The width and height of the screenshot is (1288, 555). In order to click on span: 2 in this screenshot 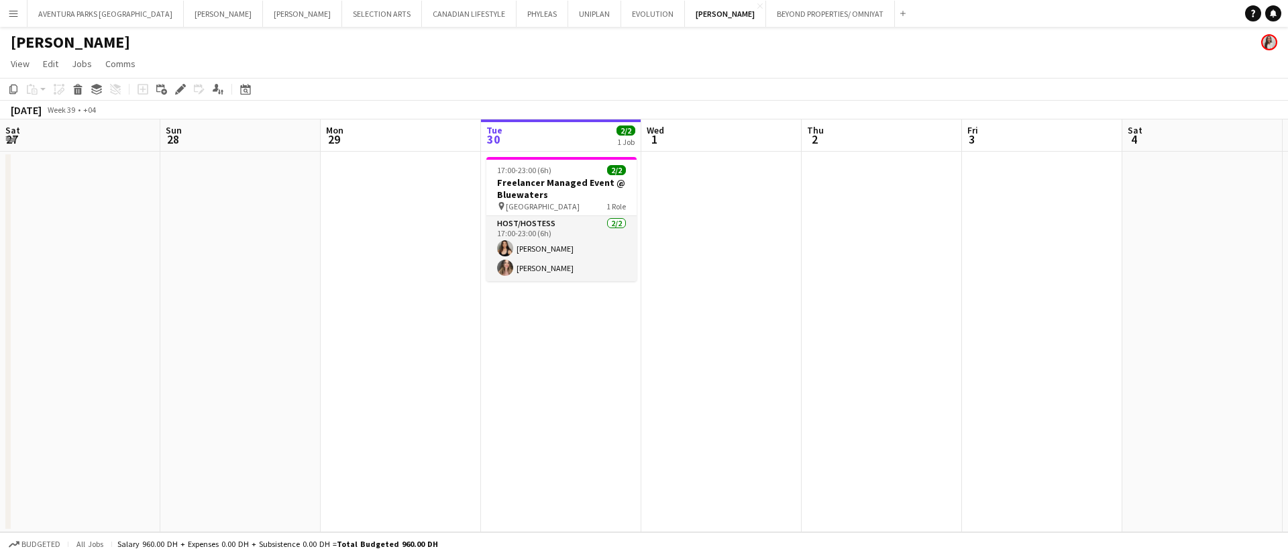, I will do `click(814, 139)`.